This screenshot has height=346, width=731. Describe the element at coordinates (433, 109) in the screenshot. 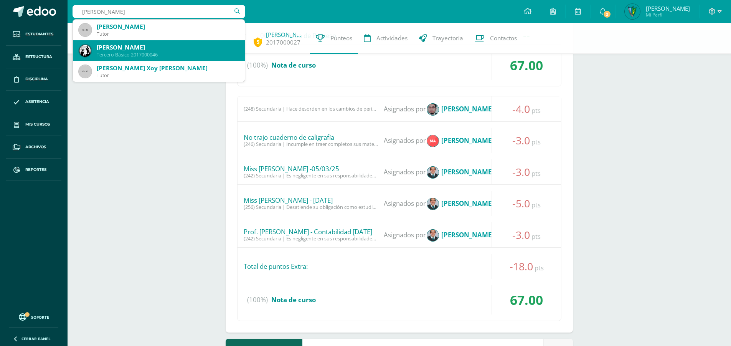

I see `img: c79a8ee83a32926c67f9bb364e6b58c4.png` at that location.